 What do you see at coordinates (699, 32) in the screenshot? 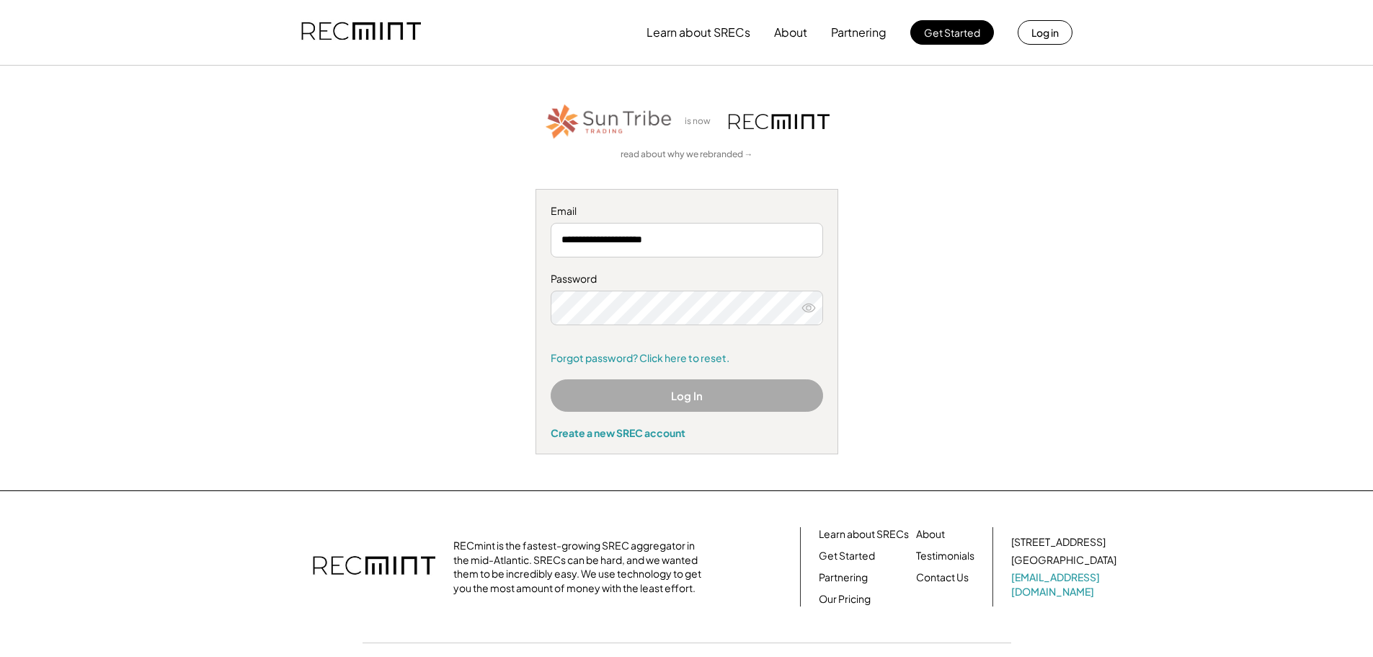
I see `button: Learn about SRECs` at bounding box center [699, 32].